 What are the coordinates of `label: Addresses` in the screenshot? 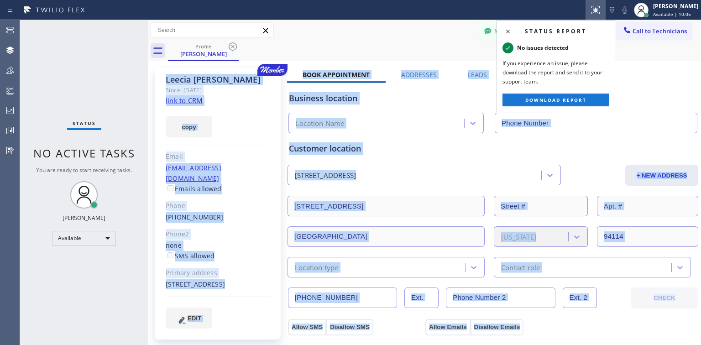 It's located at (419, 74).